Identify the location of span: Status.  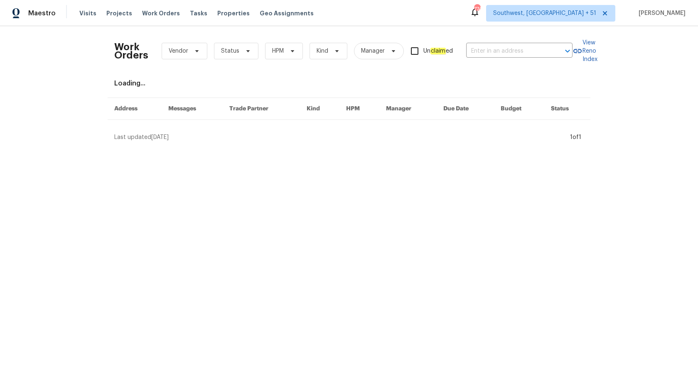
(230, 51).